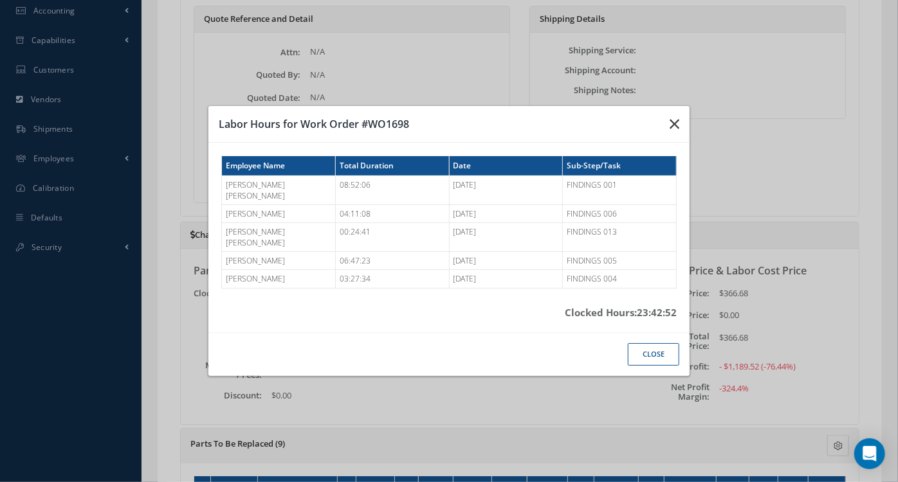  Describe the element at coordinates (620, 312) in the screenshot. I see `strong: 23:42:52` at that location.